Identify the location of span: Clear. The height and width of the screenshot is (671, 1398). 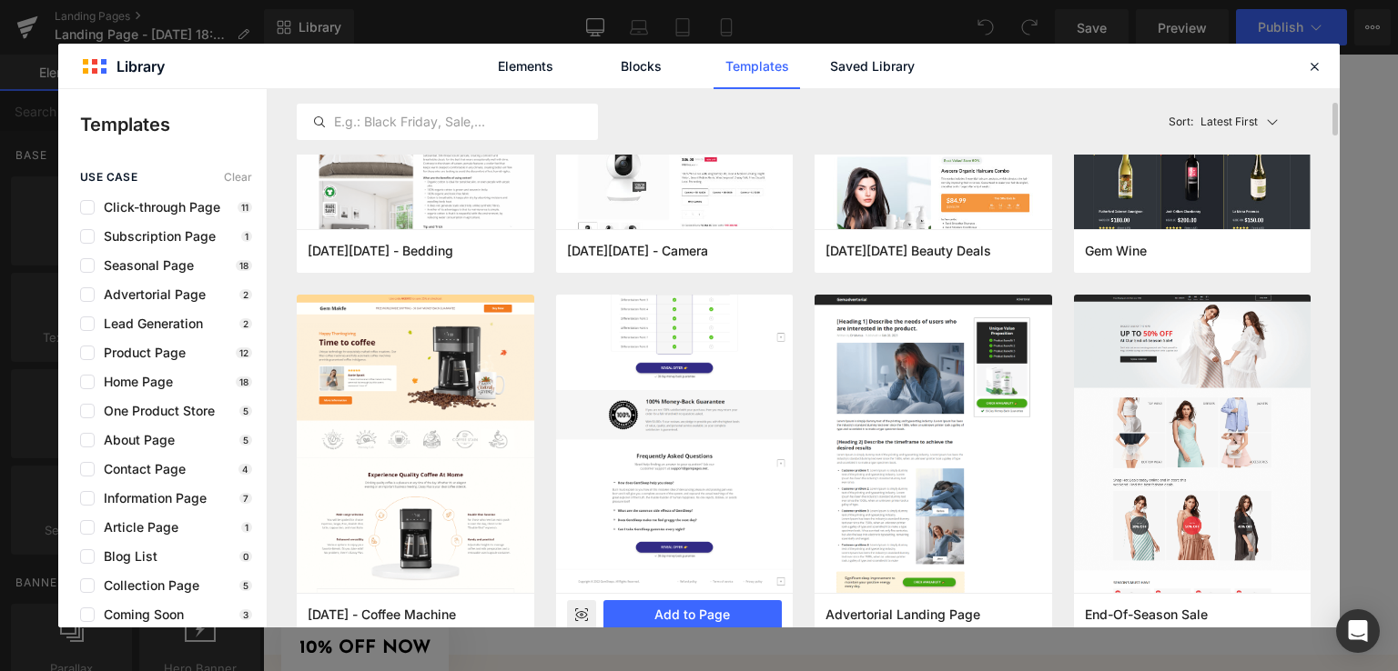
(237, 177).